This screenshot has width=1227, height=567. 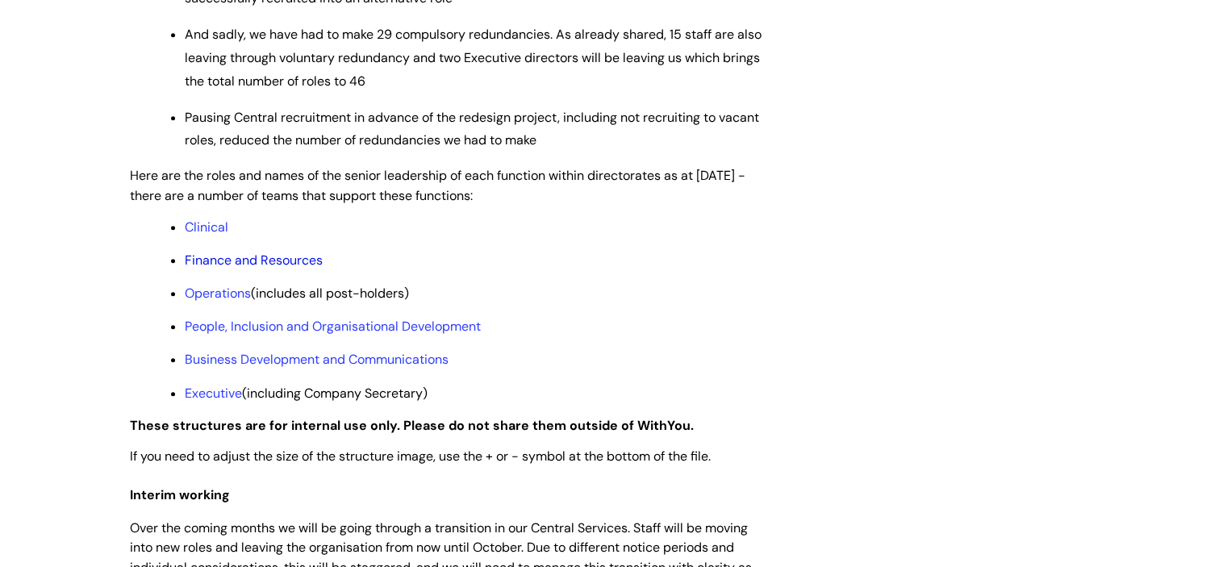 What do you see at coordinates (213, 393) in the screenshot?
I see `a: Executive` at bounding box center [213, 393].